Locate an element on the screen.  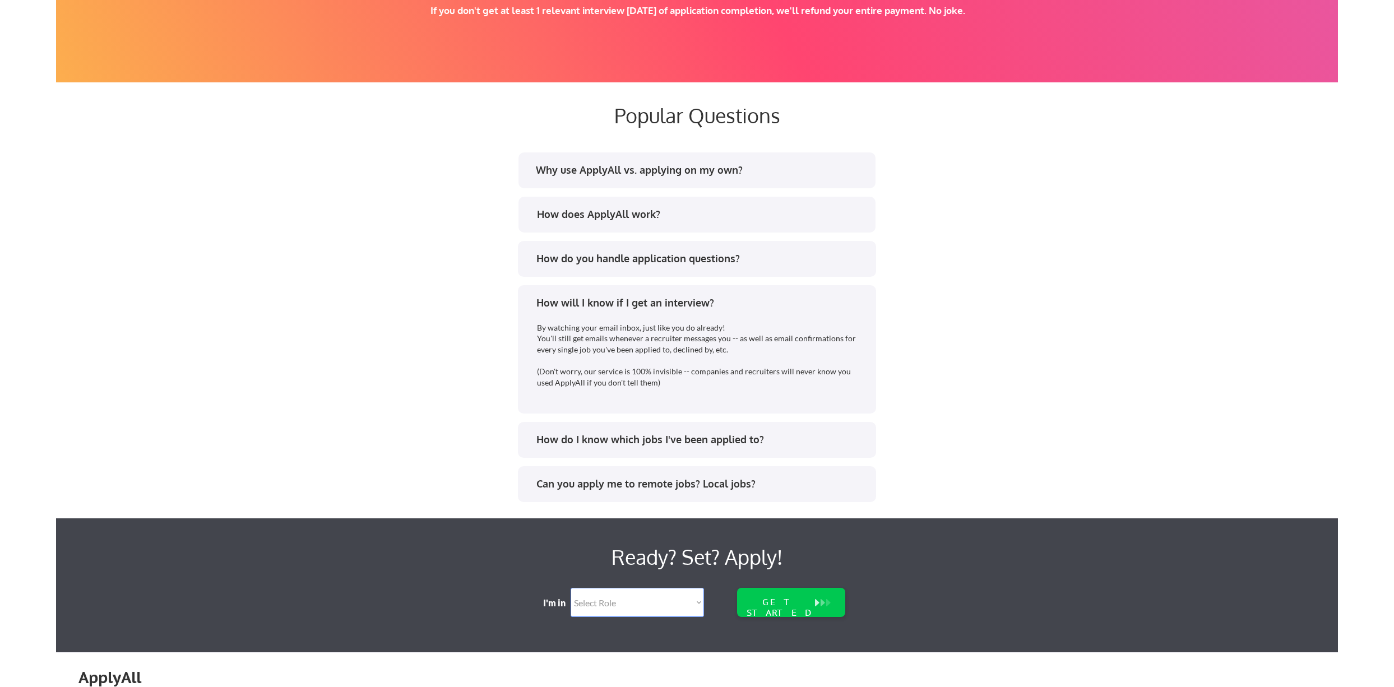
div: ApplyAll is located at coordinates (116, 678).